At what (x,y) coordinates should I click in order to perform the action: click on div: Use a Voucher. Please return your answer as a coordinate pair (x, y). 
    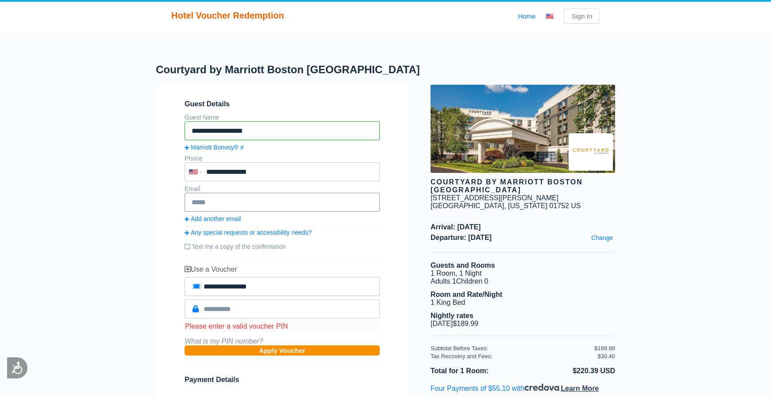
    Looking at the image, I should click on (282, 270).